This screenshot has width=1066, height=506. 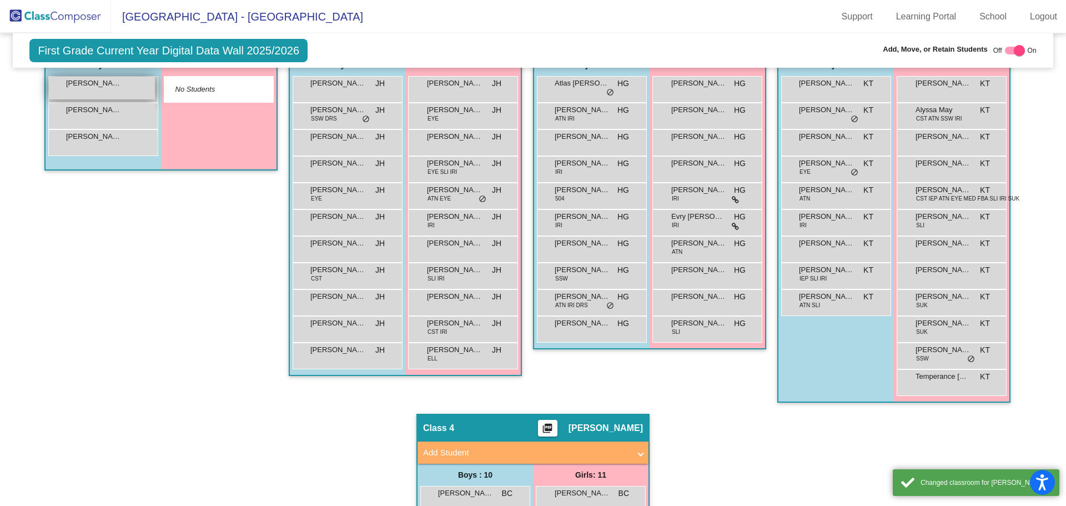 I want to click on span: CST IEP ATN EYE MED FBA SLI IRI SUK, so click(x=967, y=198).